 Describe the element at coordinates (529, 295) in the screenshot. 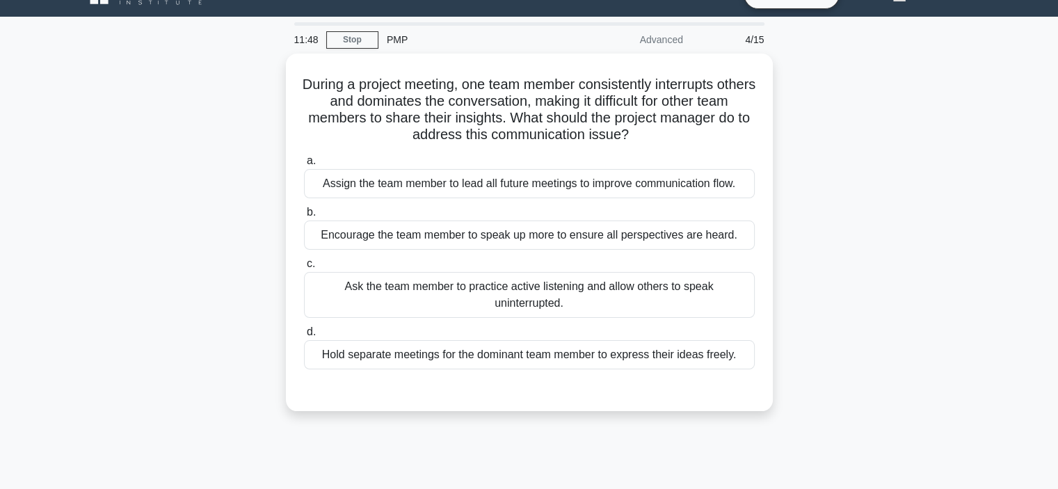

I see `div: Ask the team member to practice active listening and allow others to speak uninterrupted.` at that location.